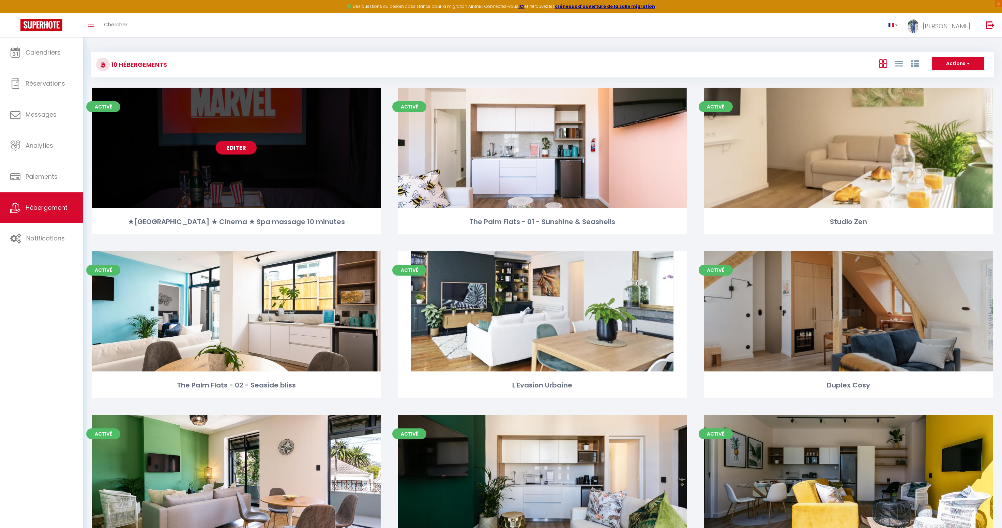  What do you see at coordinates (236, 148) in the screenshot?
I see `a: Editer` at bounding box center [236, 148].